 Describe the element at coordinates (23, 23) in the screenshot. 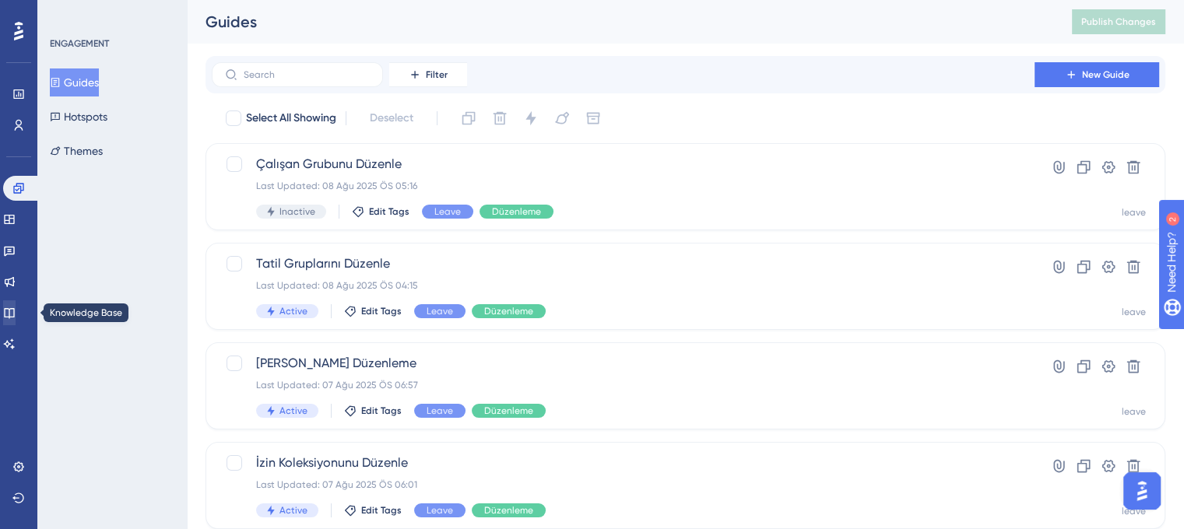

I see `button: Open AI Assistant Launcher` at that location.